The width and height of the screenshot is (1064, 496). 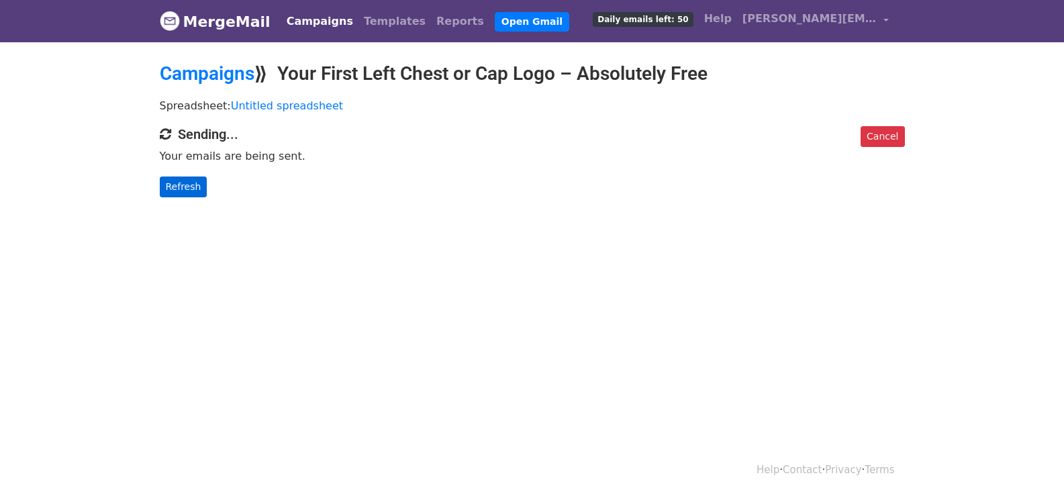 I want to click on a: Contact, so click(x=802, y=470).